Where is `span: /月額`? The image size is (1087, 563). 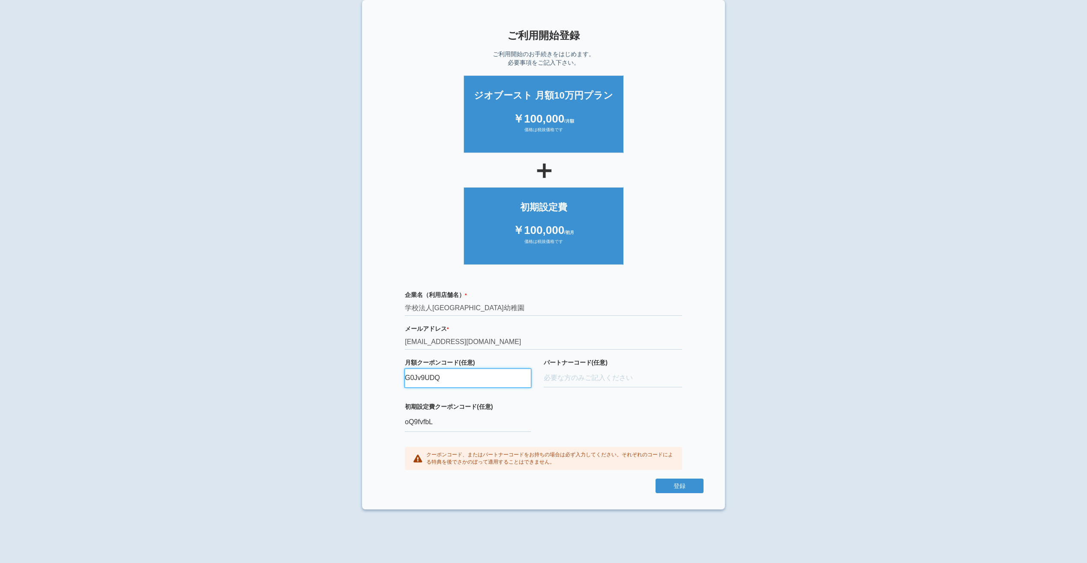
span: /月額 is located at coordinates (569, 121).